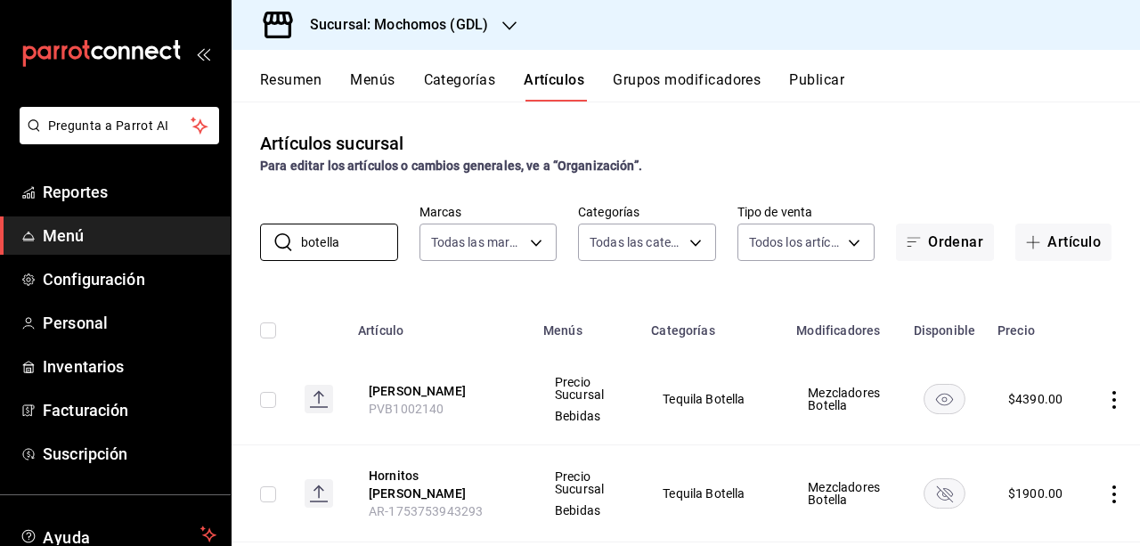 This screenshot has height=546, width=1140. What do you see at coordinates (451, 166) in the screenshot?
I see `strong: Para editar los artículos o cambios generales, ve a “Organización”.` at bounding box center [451, 166].